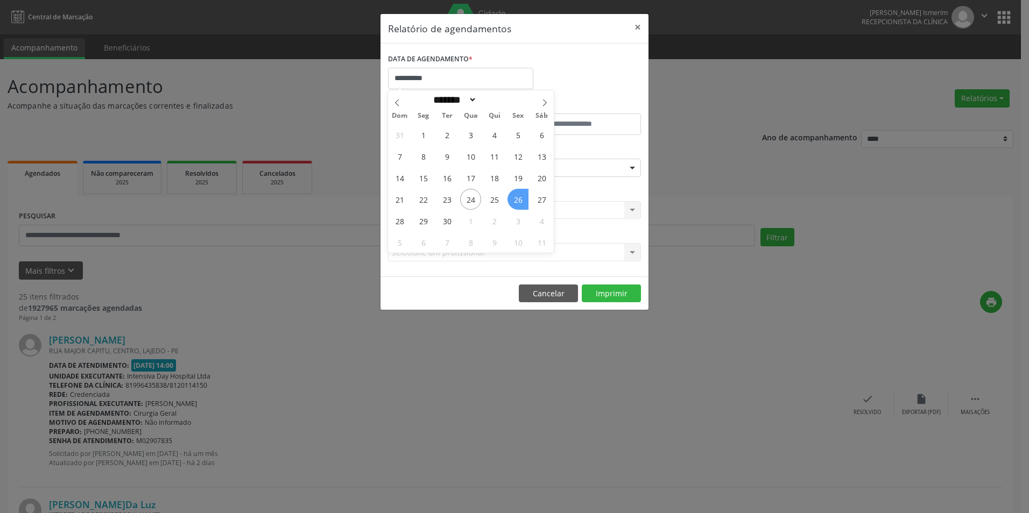 This screenshot has width=1029, height=513. What do you see at coordinates (399, 242) in the screenshot?
I see `span: Outubro 5, 2025` at bounding box center [399, 242].